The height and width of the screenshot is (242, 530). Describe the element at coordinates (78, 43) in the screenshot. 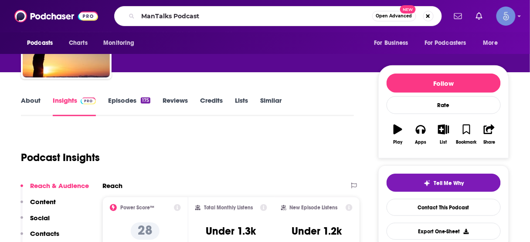

I see `a: Charts` at that location.